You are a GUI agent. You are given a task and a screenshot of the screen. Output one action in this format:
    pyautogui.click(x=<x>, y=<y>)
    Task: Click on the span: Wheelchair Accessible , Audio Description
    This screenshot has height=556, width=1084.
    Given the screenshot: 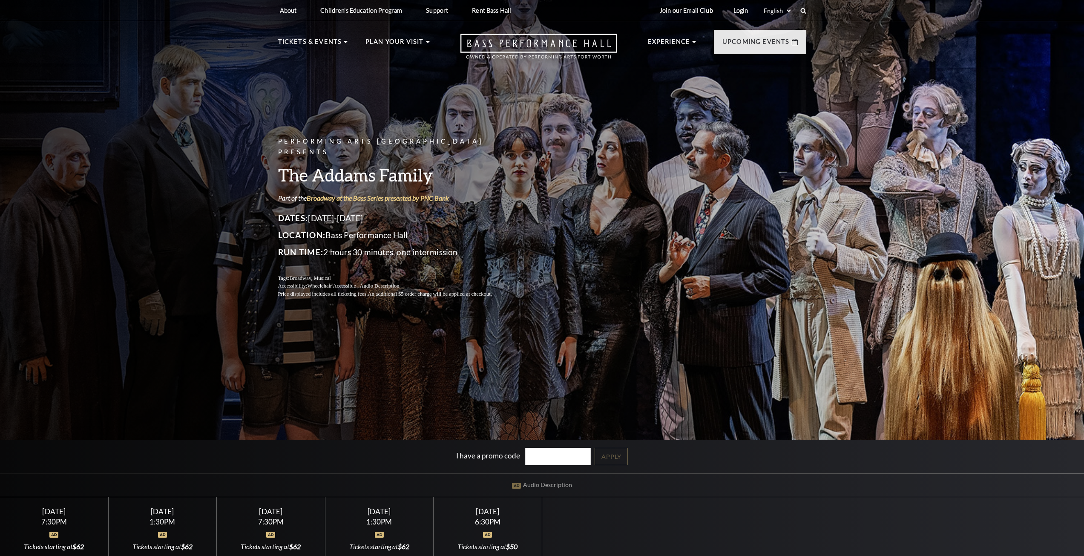 What is the action you would take?
    pyautogui.click(x=353, y=286)
    